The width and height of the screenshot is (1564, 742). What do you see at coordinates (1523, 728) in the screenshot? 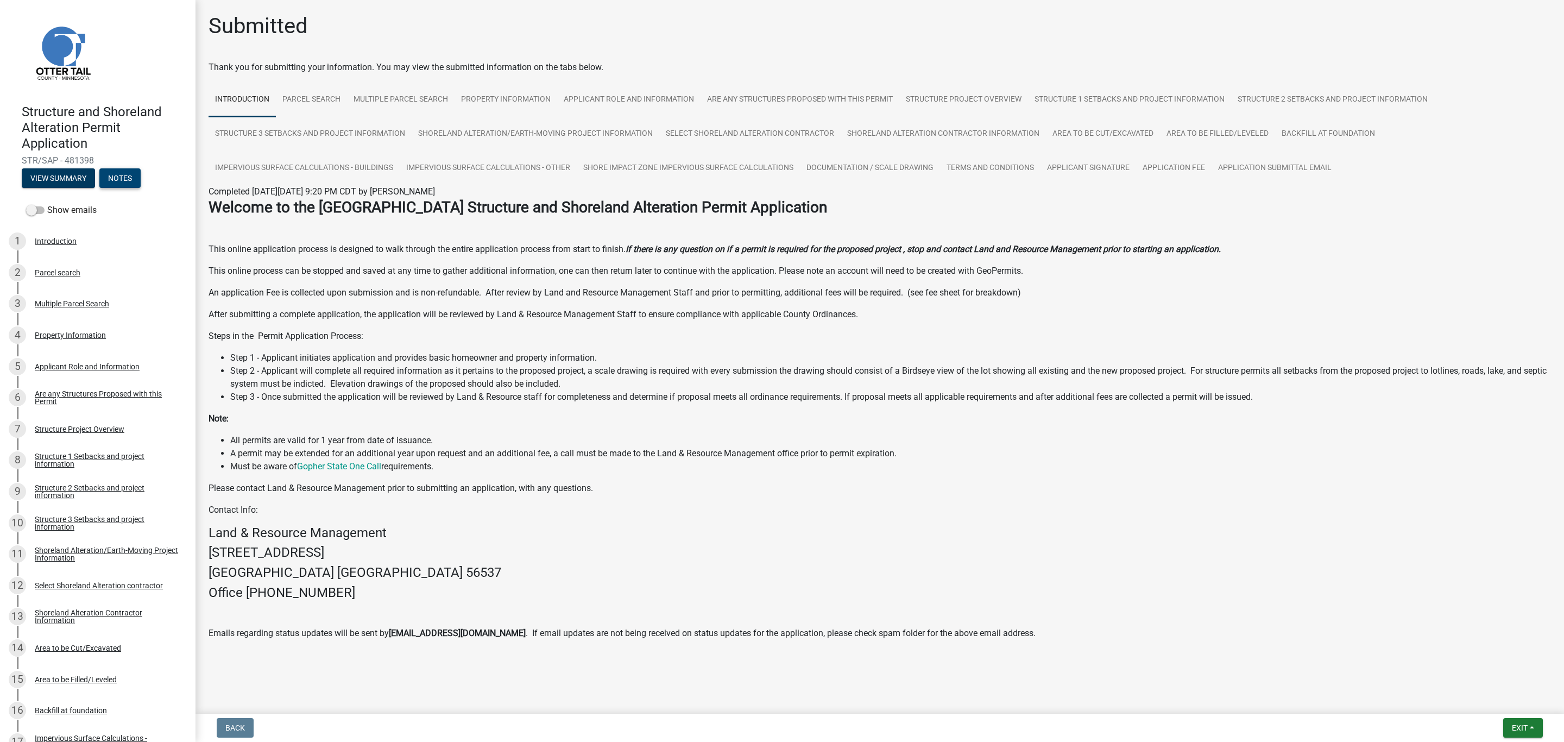
I see `button: Exit` at bounding box center [1523, 728].